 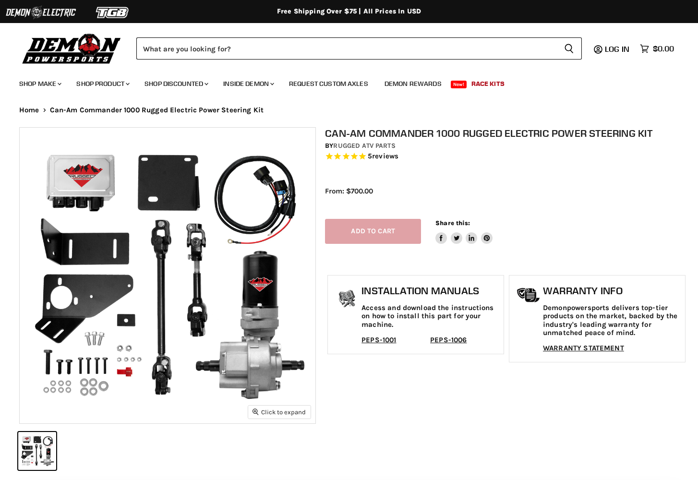 What do you see at coordinates (453, 223) in the screenshot?
I see `span: Share this:` at bounding box center [453, 223].